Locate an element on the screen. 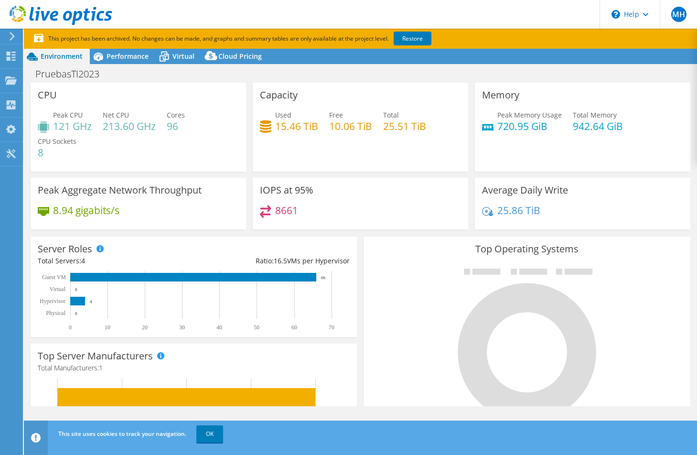 The image size is (697, 455). text: 4 is located at coordinates (91, 301).